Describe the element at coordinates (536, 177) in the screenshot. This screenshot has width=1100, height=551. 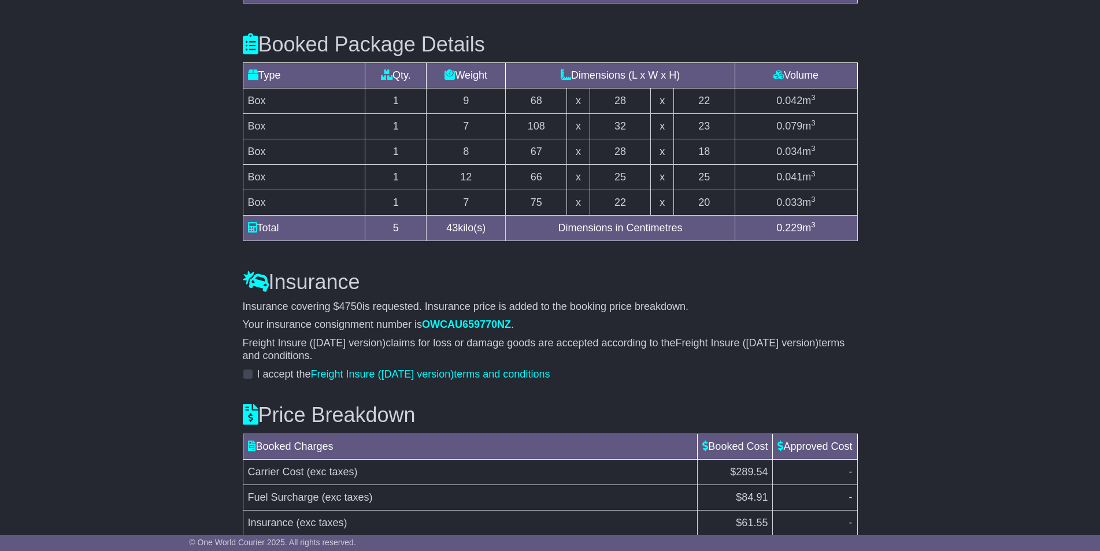
I see `td: 66` at that location.